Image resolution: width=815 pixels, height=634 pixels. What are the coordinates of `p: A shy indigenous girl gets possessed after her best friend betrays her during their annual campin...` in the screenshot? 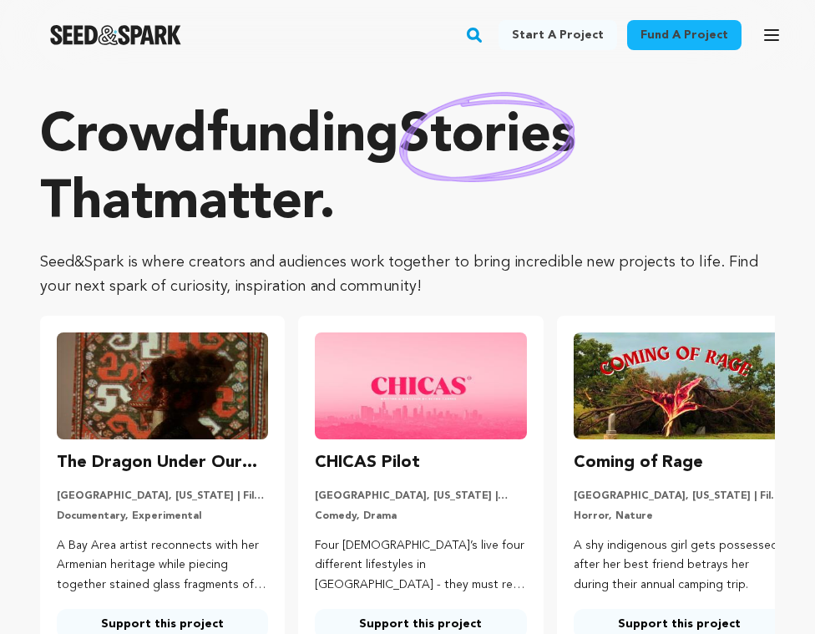 It's located at (679, 565).